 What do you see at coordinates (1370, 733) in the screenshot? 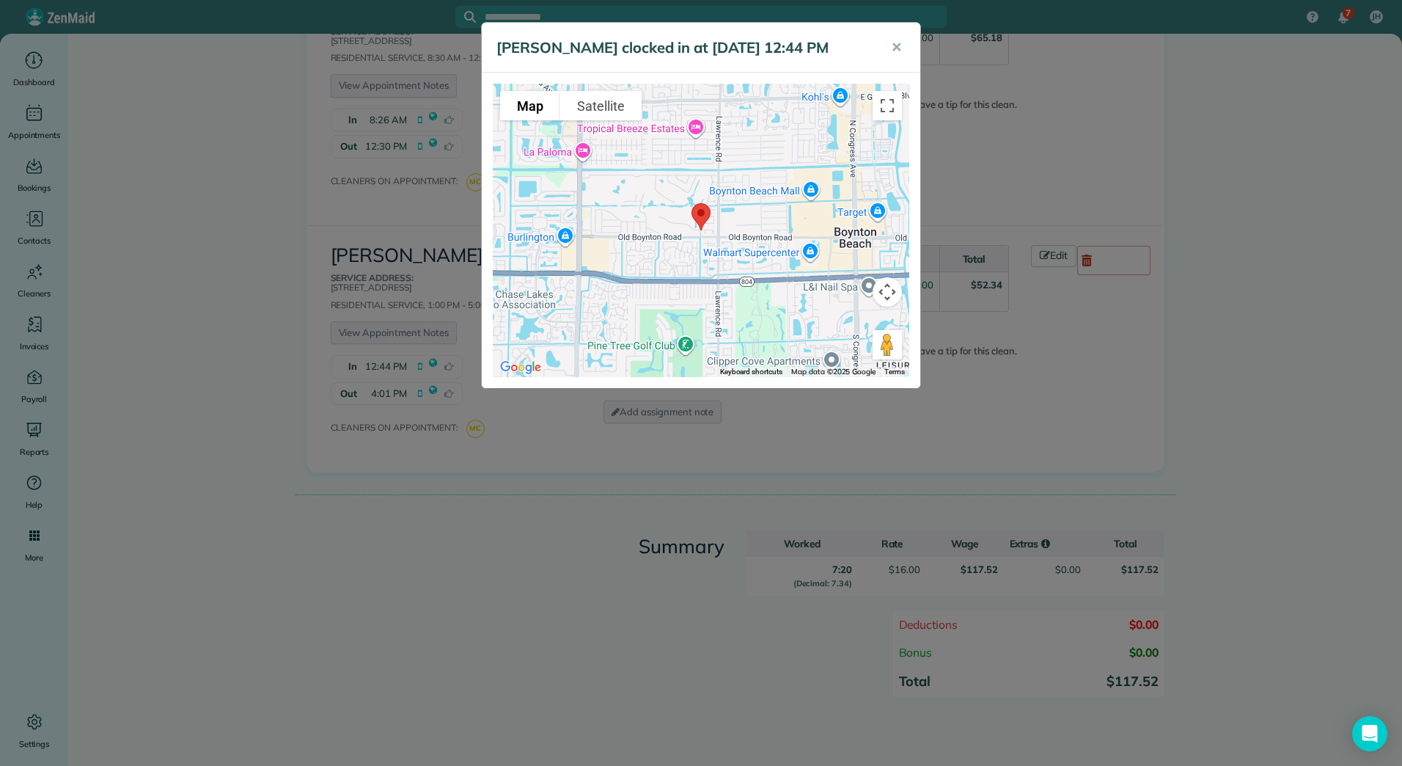
I see `div: Open Intercom Messenger` at bounding box center [1370, 733].